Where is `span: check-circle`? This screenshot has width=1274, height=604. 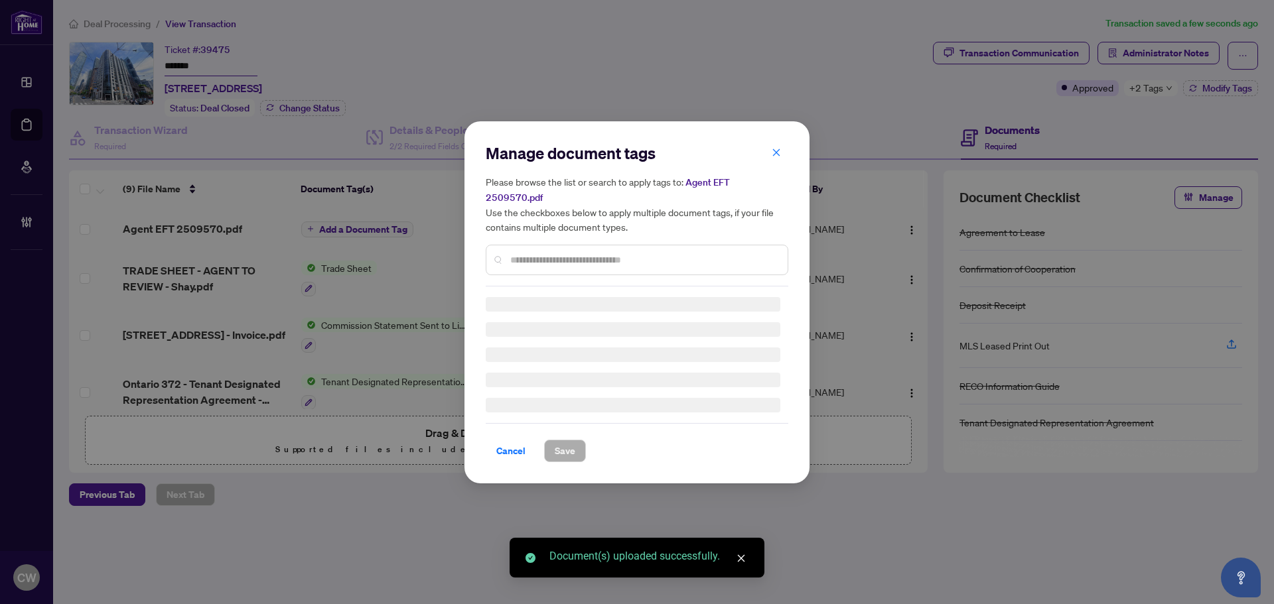
span: check-circle is located at coordinates (530, 558).